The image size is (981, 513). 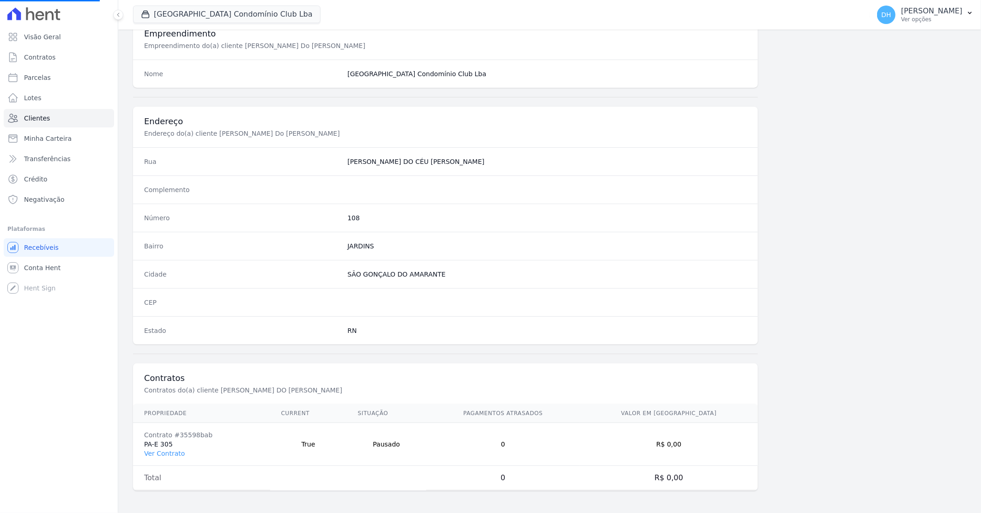 What do you see at coordinates (40, 57) in the screenshot?
I see `span: Contratos` at bounding box center [40, 57].